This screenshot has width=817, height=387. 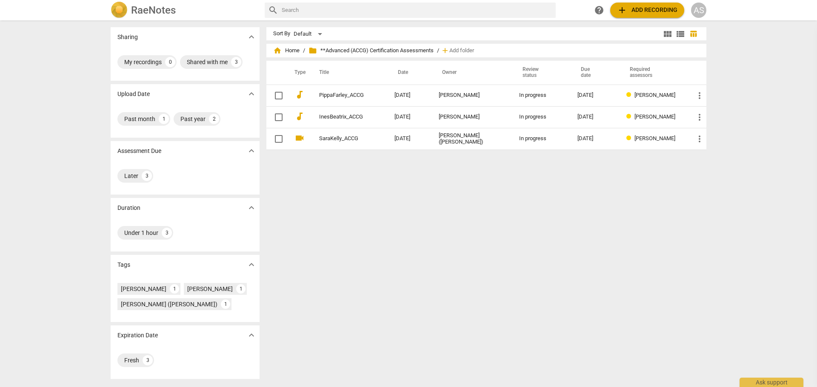 I want to click on a: Help, so click(x=599, y=10).